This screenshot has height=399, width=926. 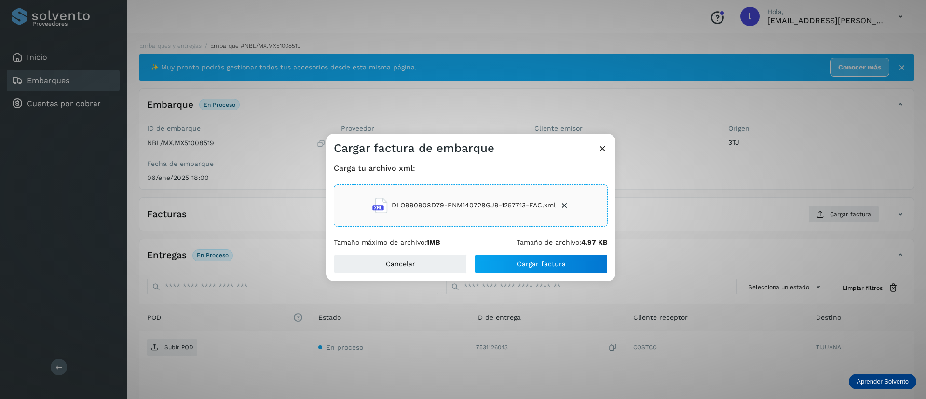 What do you see at coordinates (400, 264) in the screenshot?
I see `span: Cancelar` at bounding box center [400, 264].